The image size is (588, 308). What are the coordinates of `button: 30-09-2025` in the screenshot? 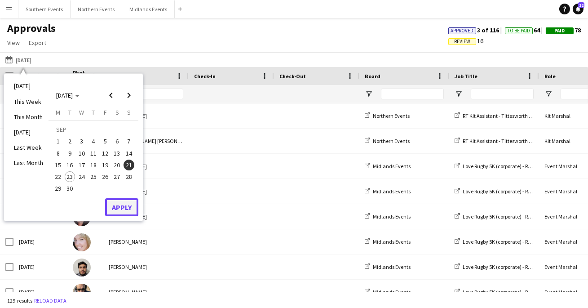 It's located at (70, 188).